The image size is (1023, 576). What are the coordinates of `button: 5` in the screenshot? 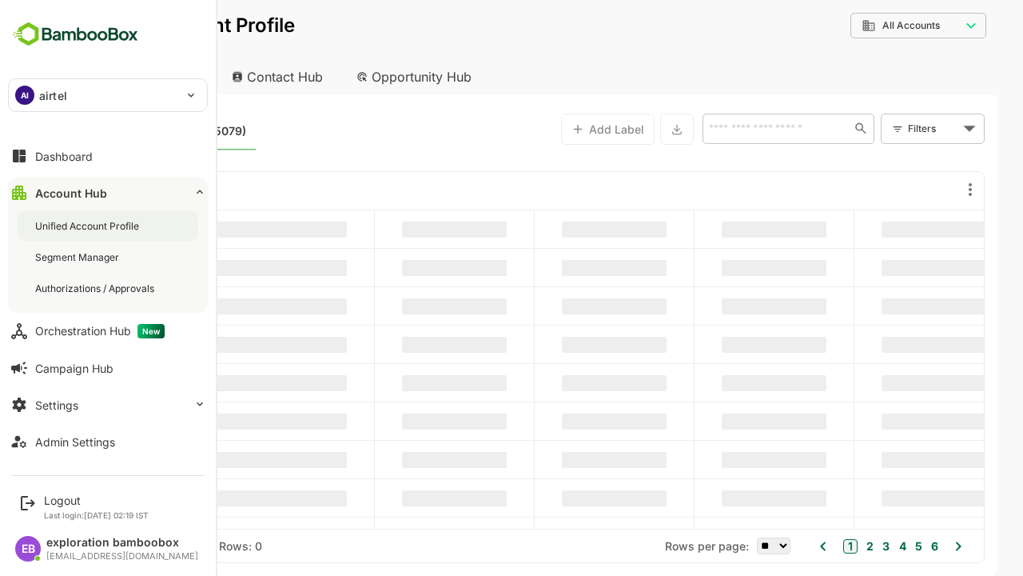 It's located at (861, 546).